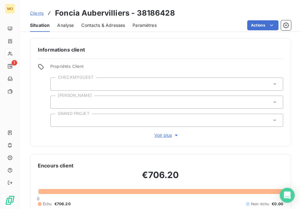  Describe the element at coordinates (56, 166) in the screenshot. I see `h6: Encours client` at that location.